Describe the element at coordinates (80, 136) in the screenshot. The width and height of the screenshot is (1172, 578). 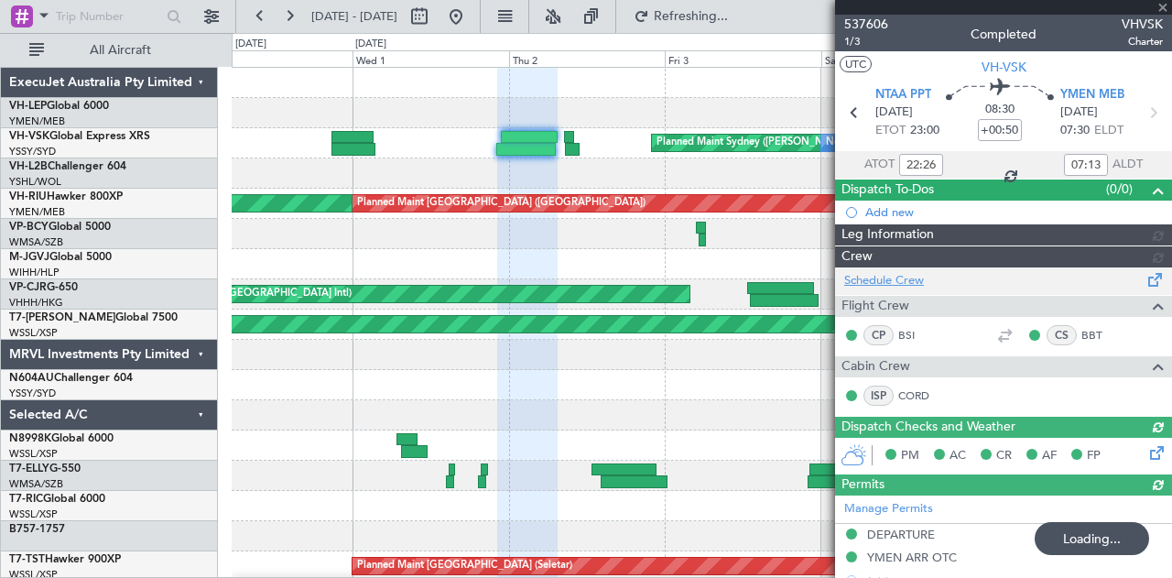
I see `a: VH-VSKGlobal Express XRS` at that location.